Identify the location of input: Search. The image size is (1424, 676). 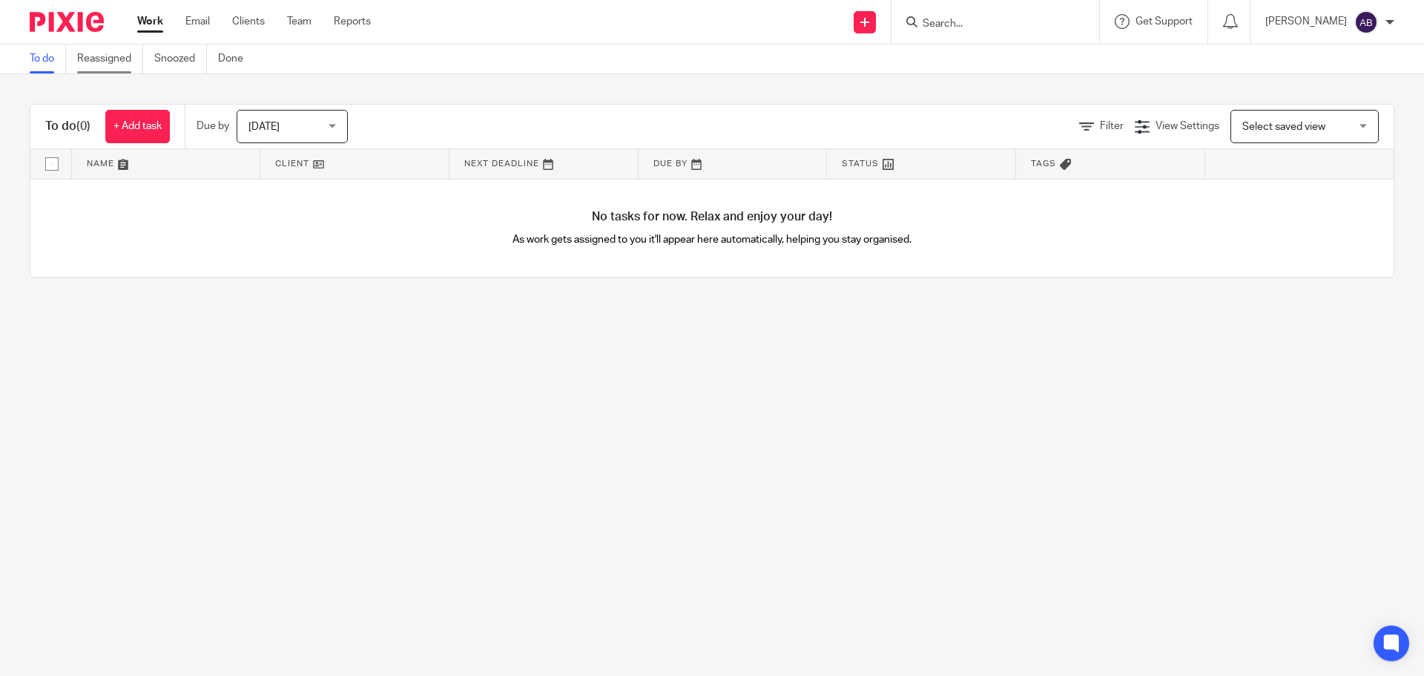
(988, 24).